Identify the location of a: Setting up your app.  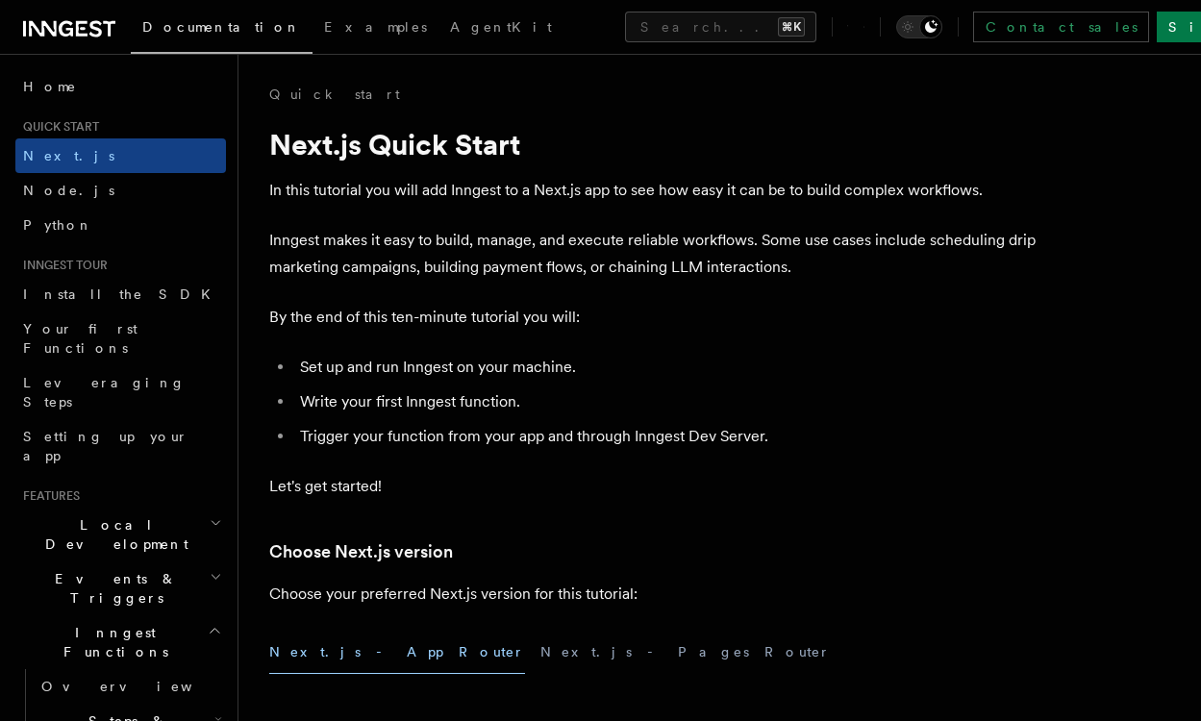
(120, 446).